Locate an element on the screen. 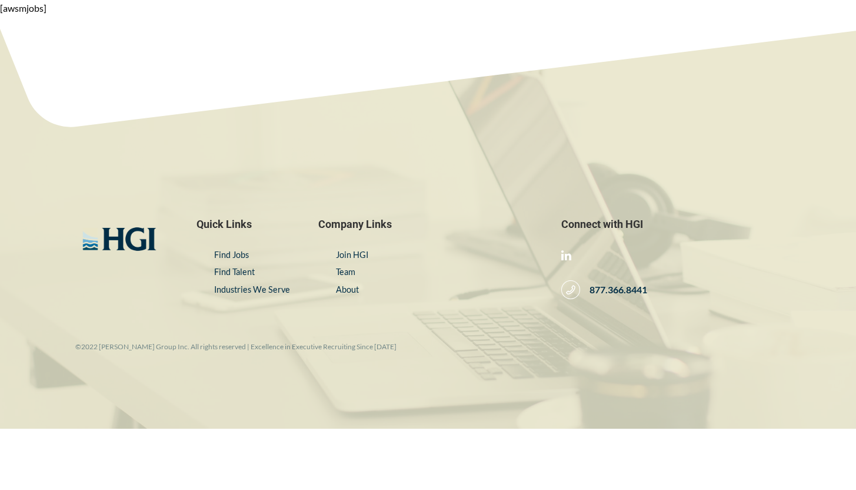 This screenshot has width=856, height=490. a: Find Talent is located at coordinates (234, 271).